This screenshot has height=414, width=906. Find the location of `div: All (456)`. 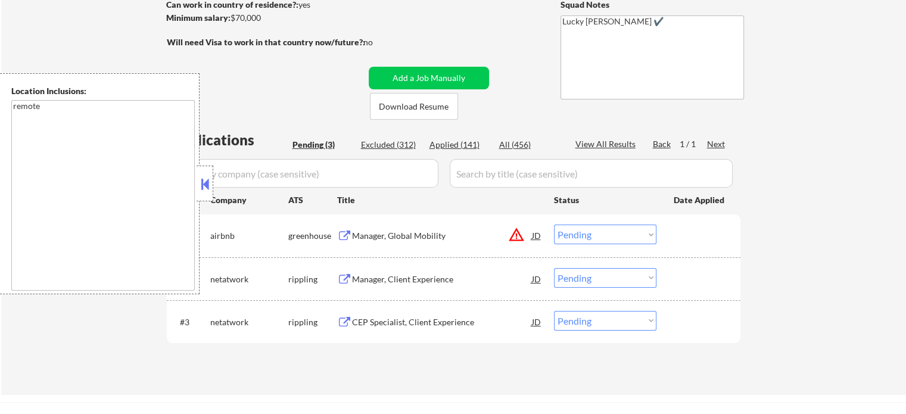

div: All (456) is located at coordinates (529, 145).